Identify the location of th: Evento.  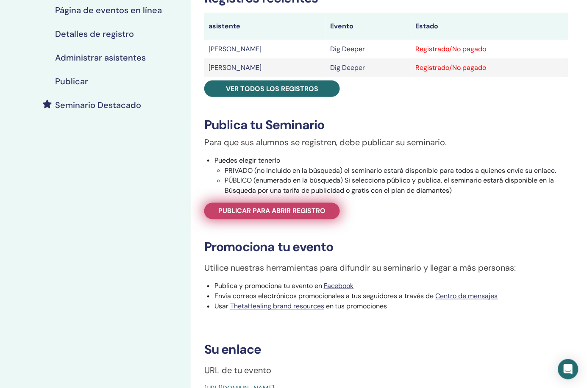
(369, 26).